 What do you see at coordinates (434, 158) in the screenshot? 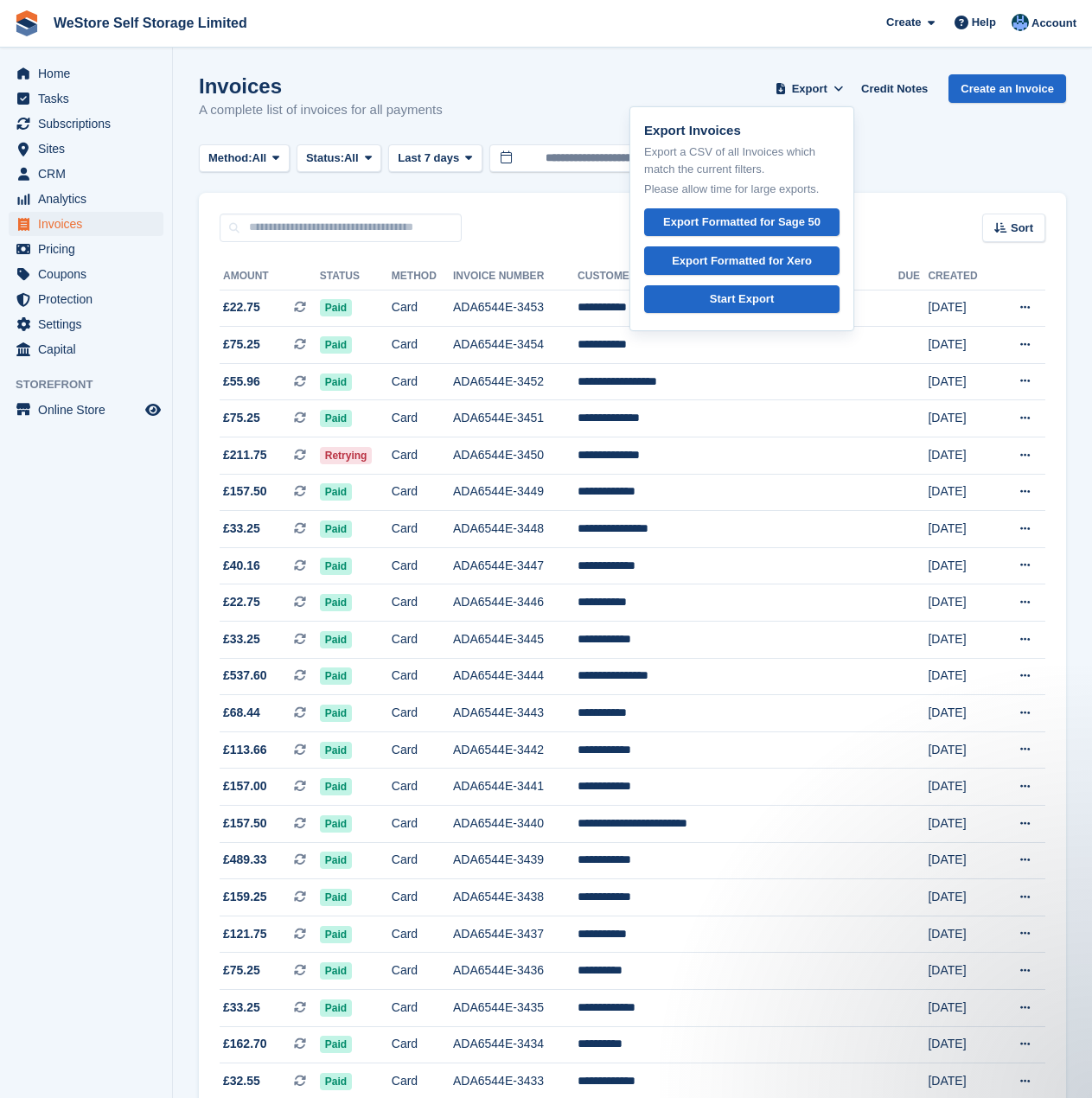
I see `button: Last 7 days` at bounding box center [434, 158].